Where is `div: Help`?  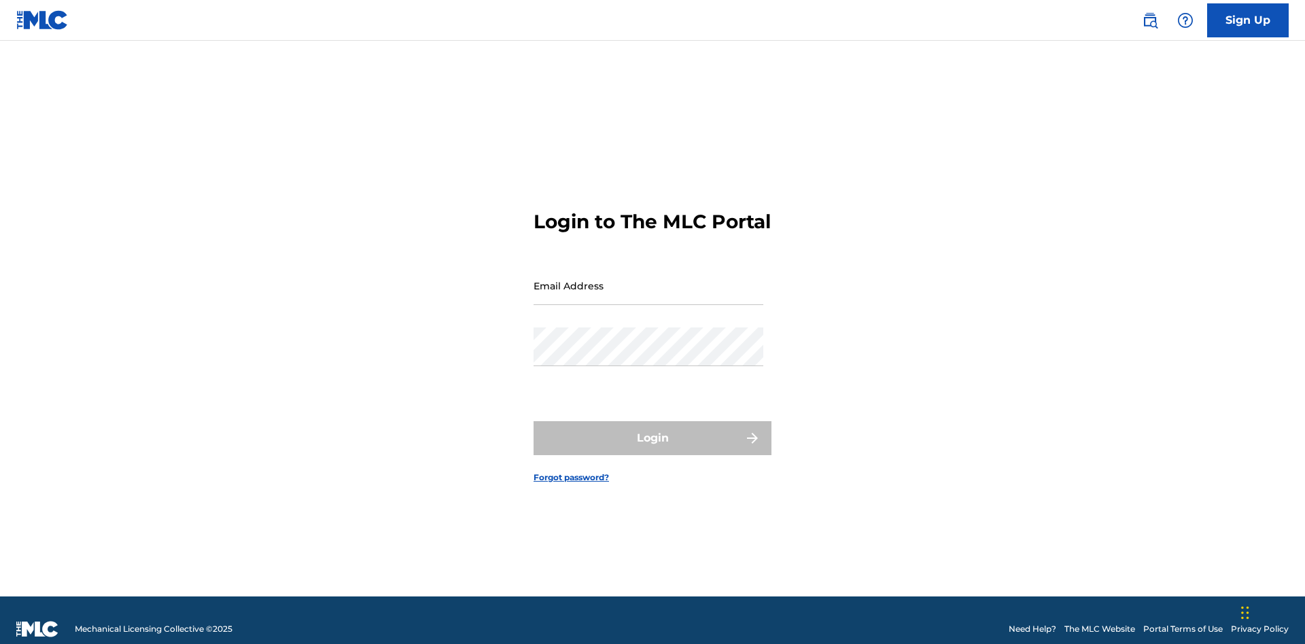
div: Help is located at coordinates (1185, 20).